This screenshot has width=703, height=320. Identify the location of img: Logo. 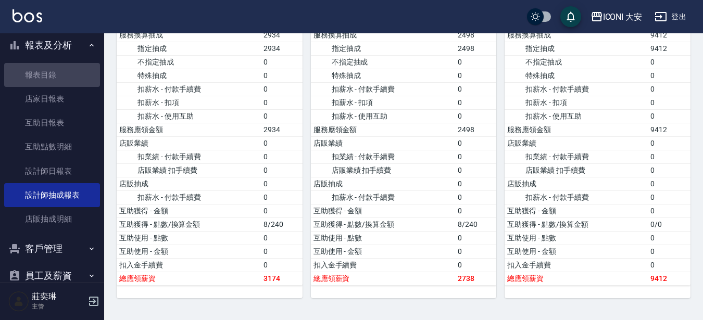
(27, 16).